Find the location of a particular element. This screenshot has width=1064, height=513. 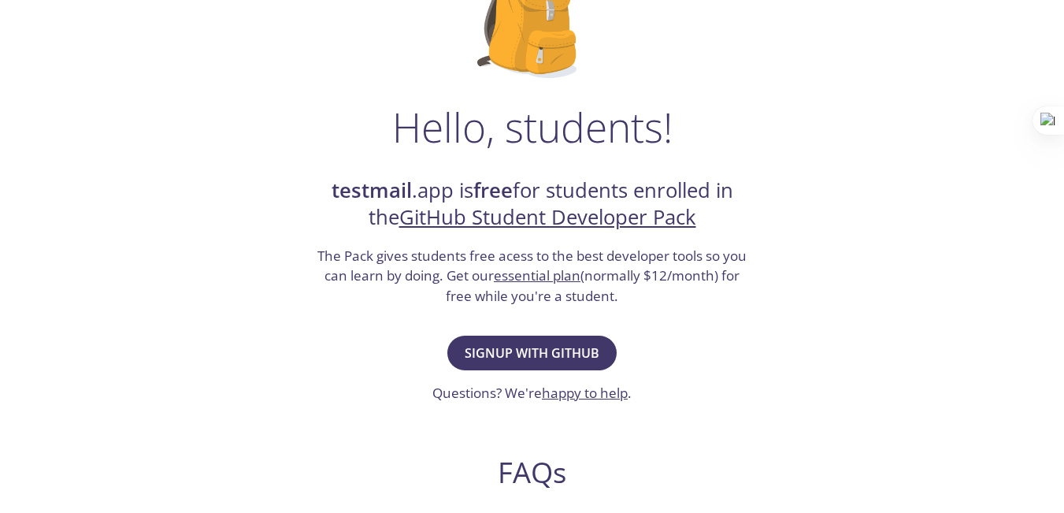

h1: Hello, students! is located at coordinates (533, 127).